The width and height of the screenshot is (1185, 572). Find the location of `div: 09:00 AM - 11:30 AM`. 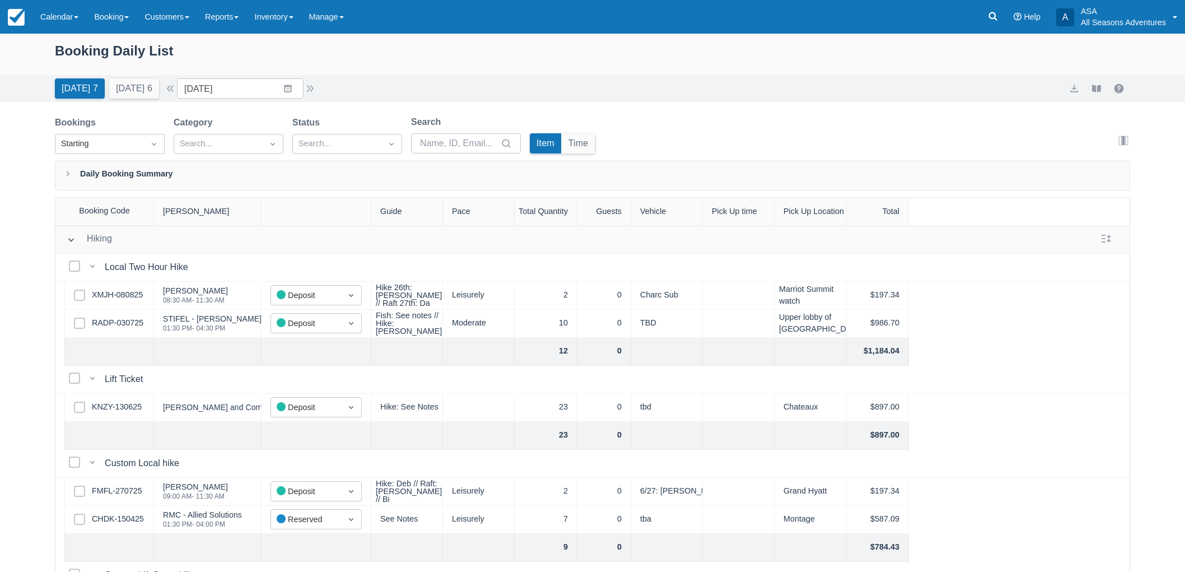

div: 09:00 AM - 11:30 AM is located at coordinates (195, 496).